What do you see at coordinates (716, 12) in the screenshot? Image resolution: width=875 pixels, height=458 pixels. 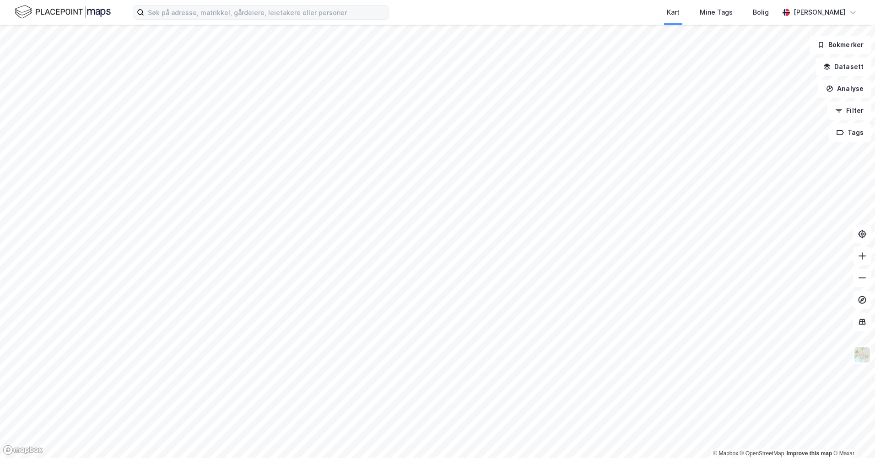 I see `div: Mine Tags` at bounding box center [716, 12].